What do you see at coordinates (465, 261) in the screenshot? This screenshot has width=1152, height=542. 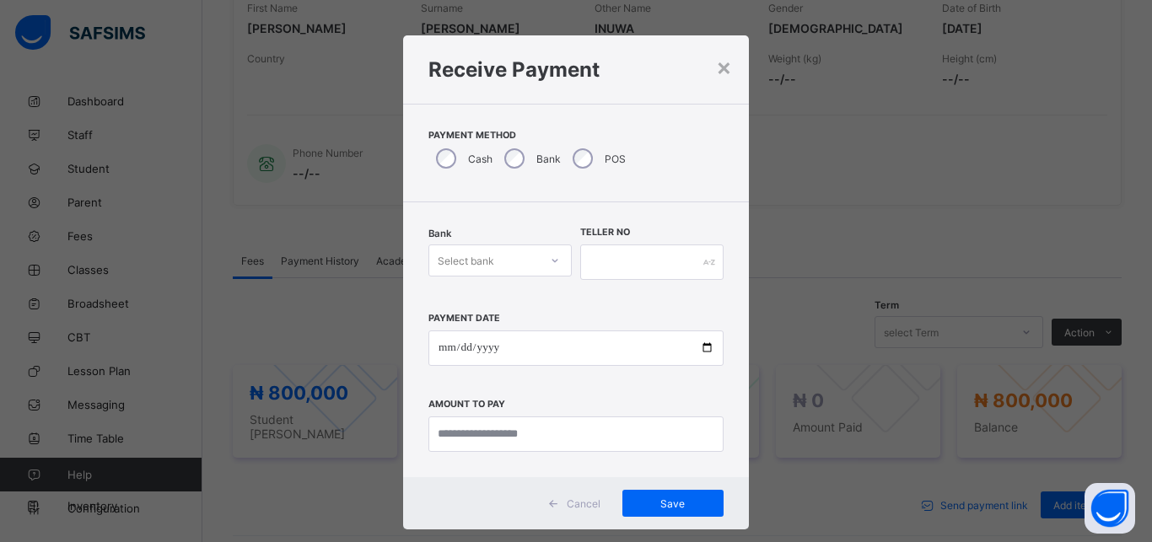 I see `div: Select bank` at bounding box center [465, 261].